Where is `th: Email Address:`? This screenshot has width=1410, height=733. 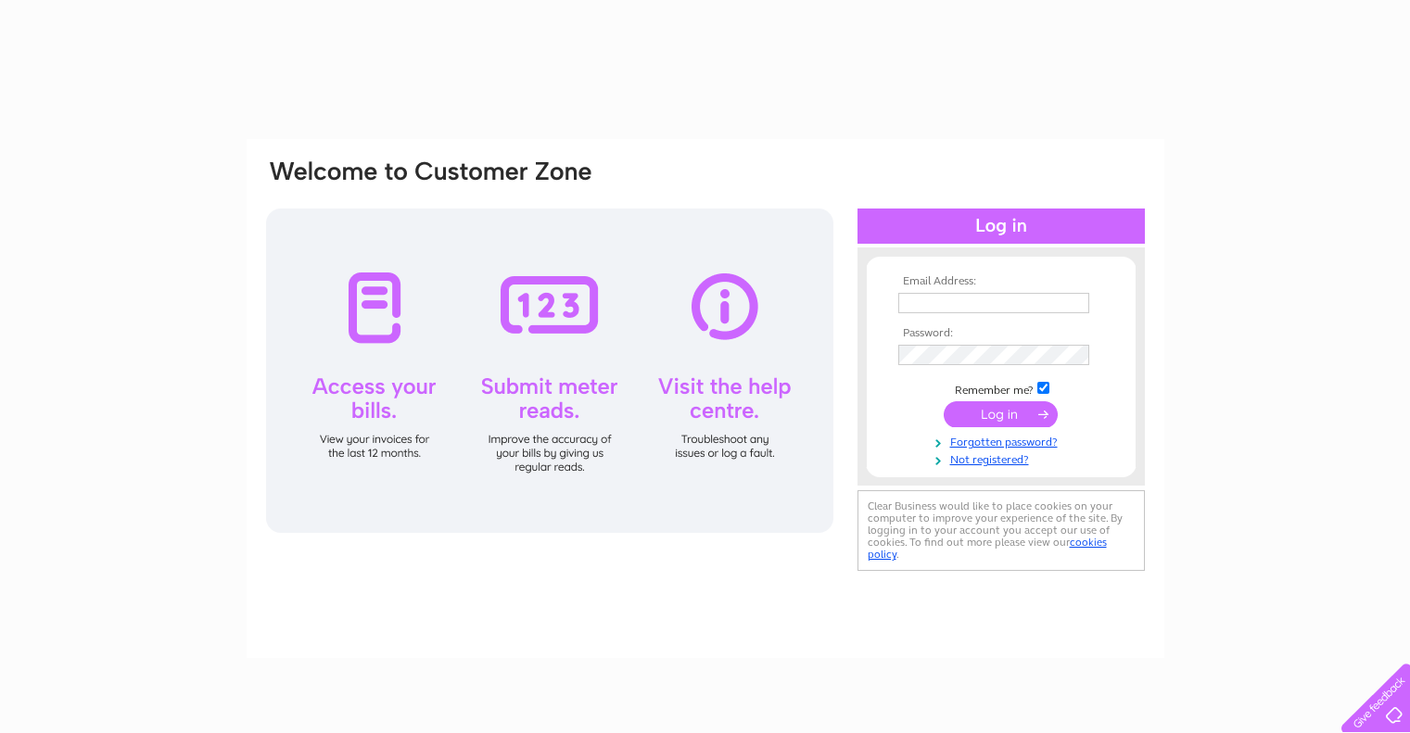 th: Email Address: is located at coordinates (1001, 282).